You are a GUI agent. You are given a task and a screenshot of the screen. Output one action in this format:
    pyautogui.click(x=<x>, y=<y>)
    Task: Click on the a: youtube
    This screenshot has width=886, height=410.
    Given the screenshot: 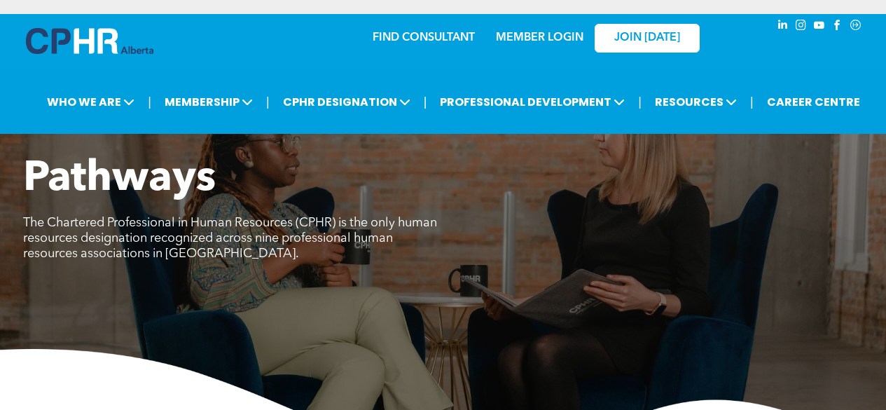 What is the action you would take?
    pyautogui.click(x=820, y=27)
    